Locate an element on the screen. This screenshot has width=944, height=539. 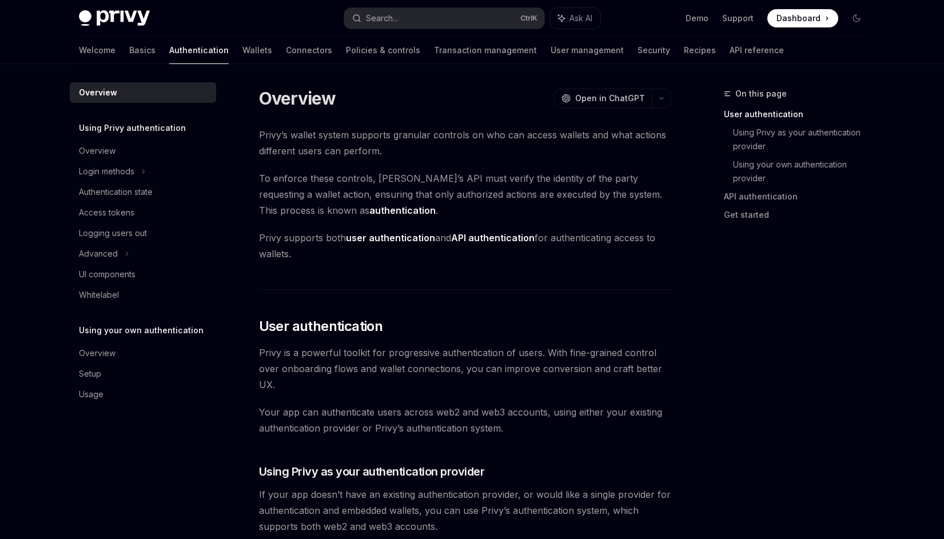
a: Recipes is located at coordinates (700, 50).